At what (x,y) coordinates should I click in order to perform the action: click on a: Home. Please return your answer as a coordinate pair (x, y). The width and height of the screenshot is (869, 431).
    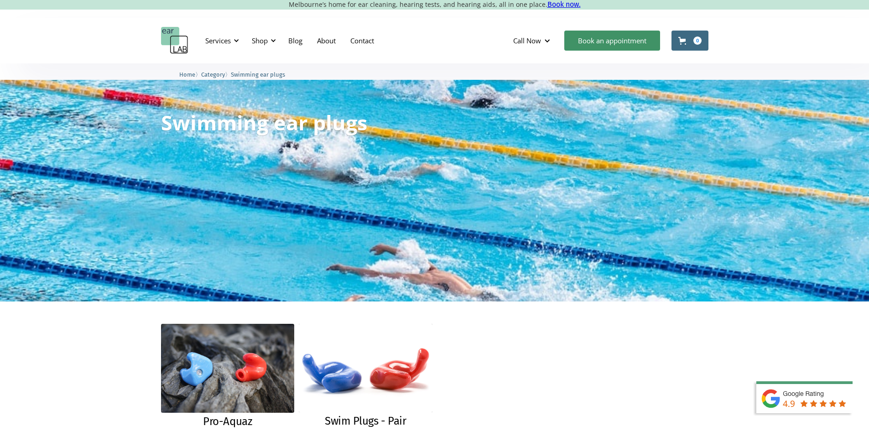
    Looking at the image, I should click on (187, 74).